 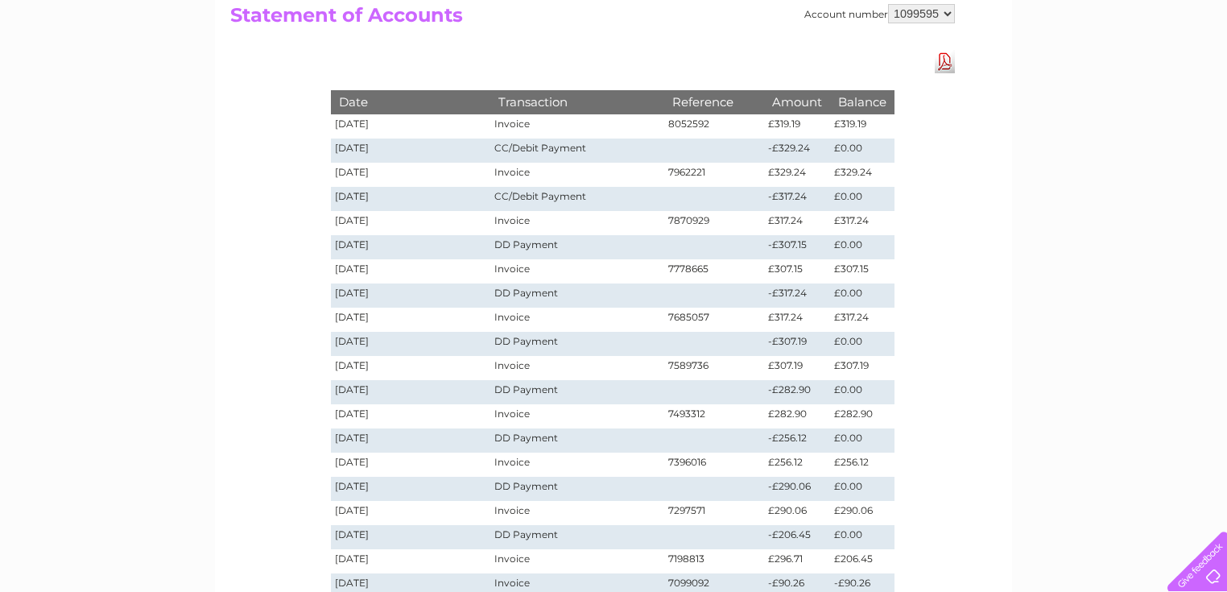 I want to click on td: -£206.45, so click(x=797, y=537).